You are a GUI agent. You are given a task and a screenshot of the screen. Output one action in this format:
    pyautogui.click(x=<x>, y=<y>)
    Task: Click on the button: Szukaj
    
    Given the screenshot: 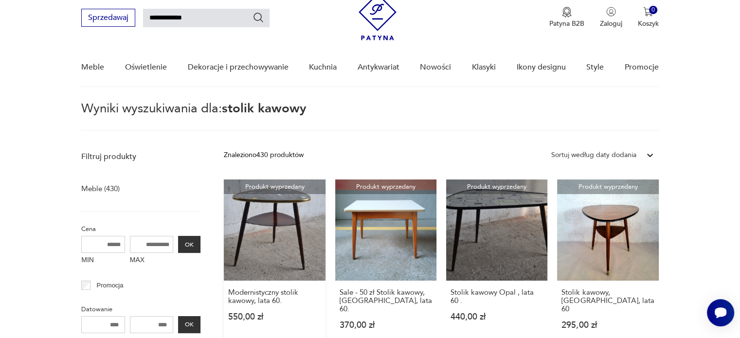 What is the action you would take?
    pyautogui.click(x=258, y=18)
    